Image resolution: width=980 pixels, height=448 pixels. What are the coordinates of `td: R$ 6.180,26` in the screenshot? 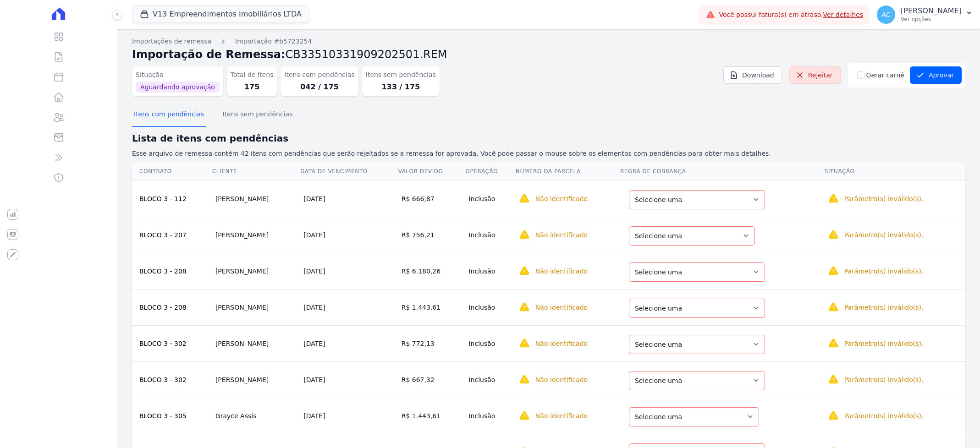 It's located at (432, 271).